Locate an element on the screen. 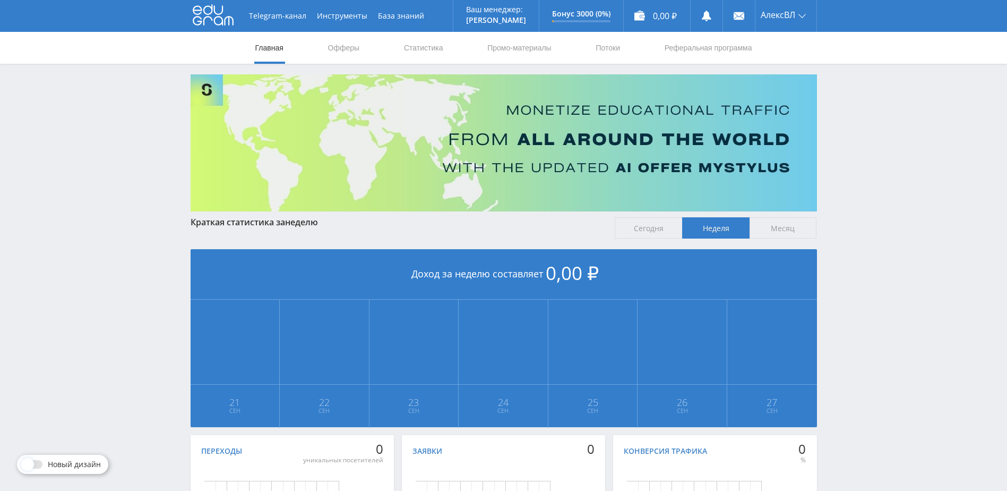 Image resolution: width=1007 pixels, height=491 pixels. span: Неделя is located at coordinates (716, 228).